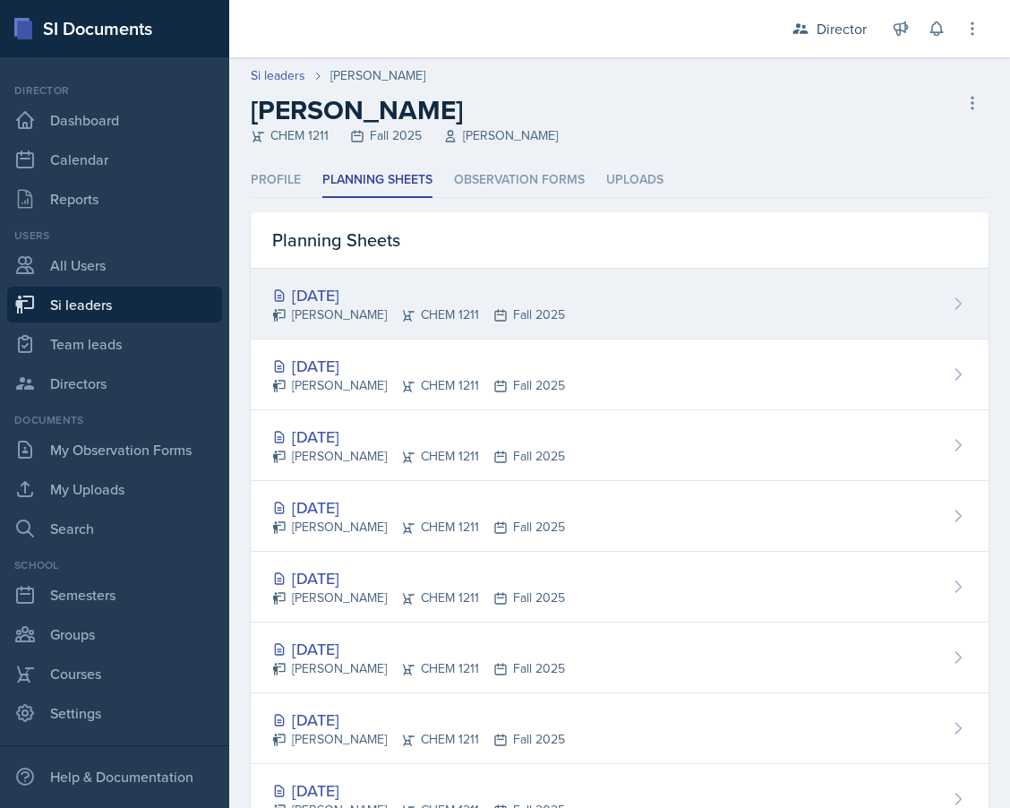 The width and height of the screenshot is (1010, 808). Describe the element at coordinates (115, 565) in the screenshot. I see `div: School` at that location.